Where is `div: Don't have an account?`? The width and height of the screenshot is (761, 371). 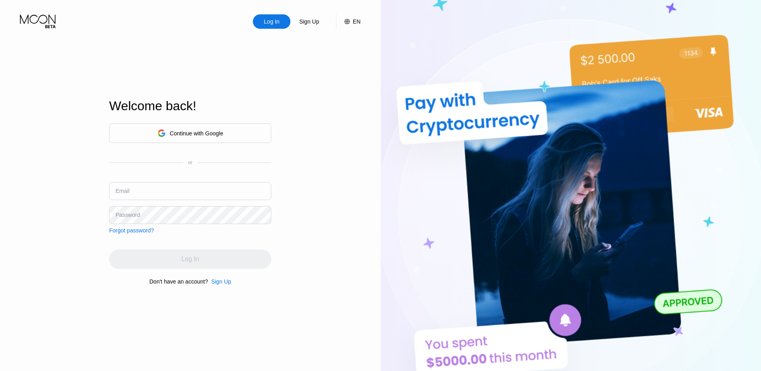 div: Don't have an account? is located at coordinates (179, 282).